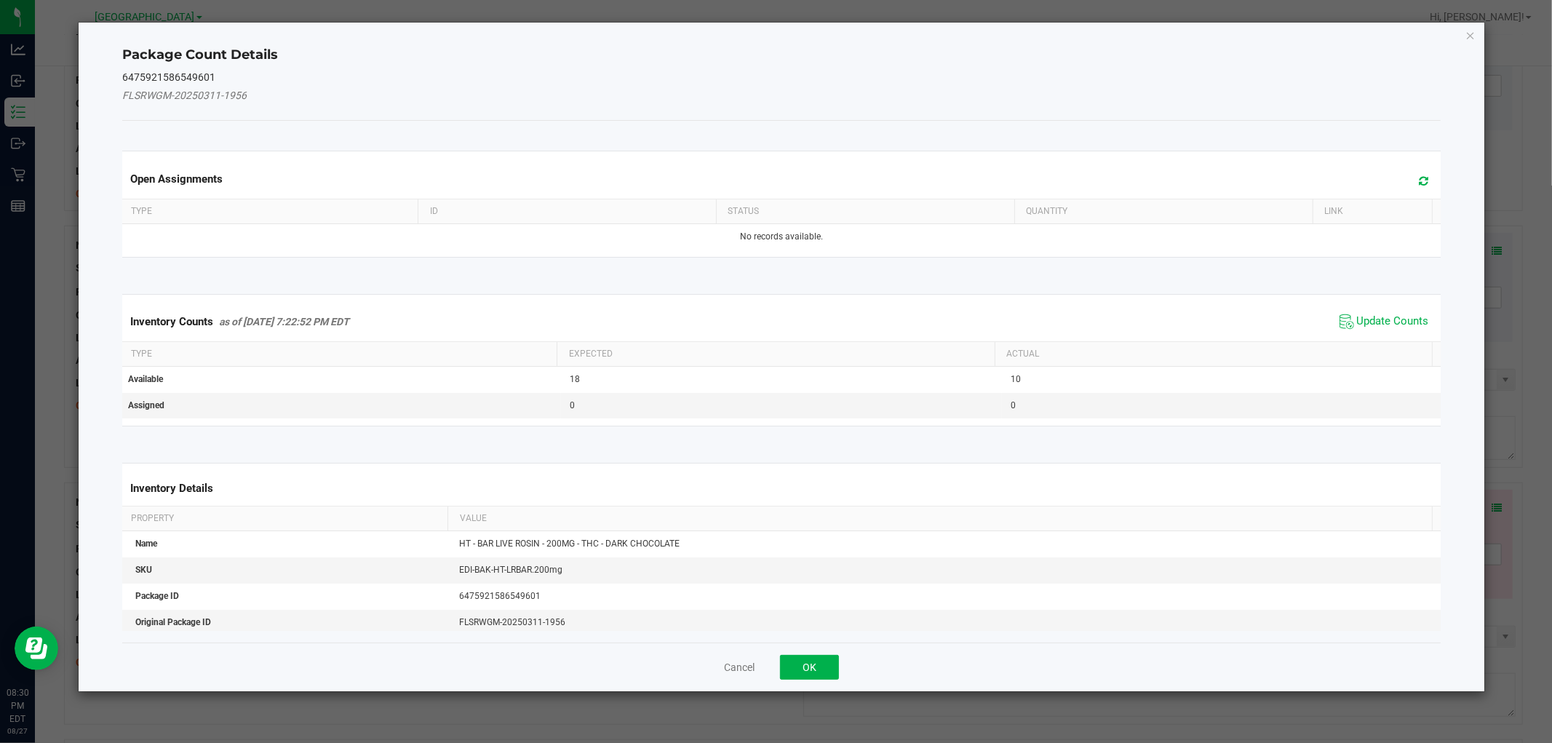  I want to click on span: Value, so click(473, 518).